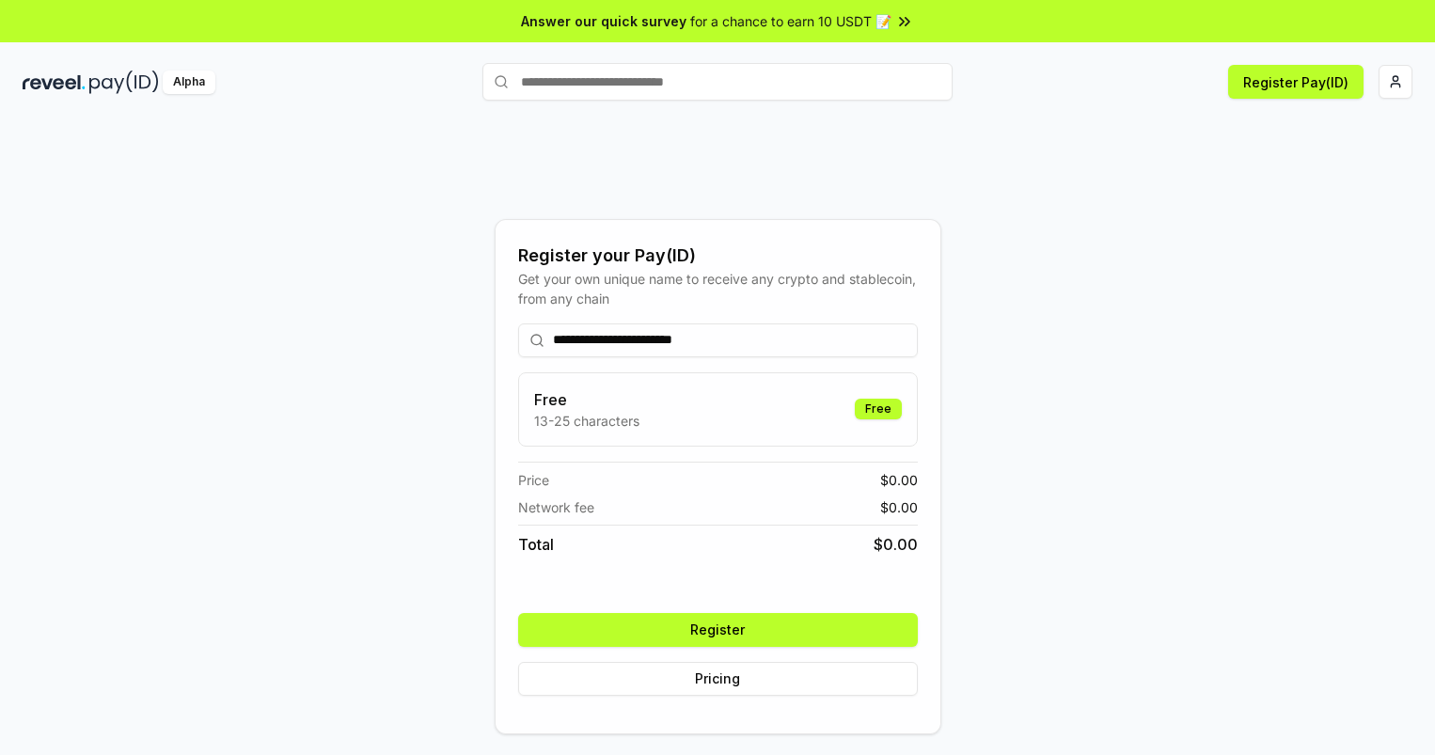 The width and height of the screenshot is (1435, 755). Describe the element at coordinates (878, 409) in the screenshot. I see `div: Free` at that location.